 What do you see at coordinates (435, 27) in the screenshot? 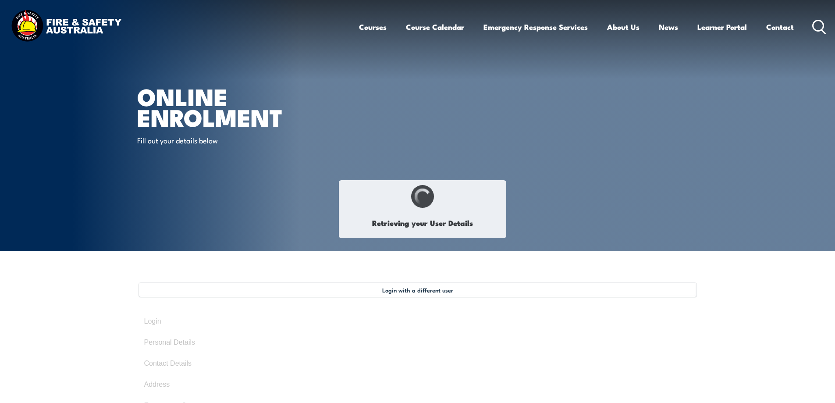
I see `a: Course Calendar` at bounding box center [435, 27].